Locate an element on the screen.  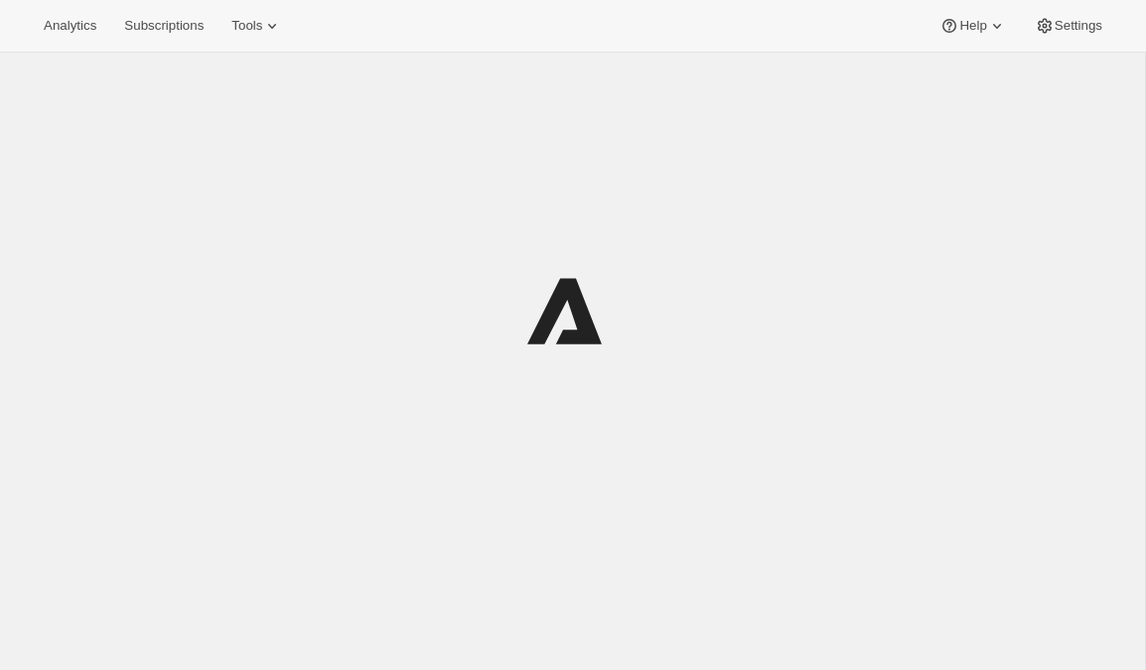
button: Analytics is located at coordinates (69, 26).